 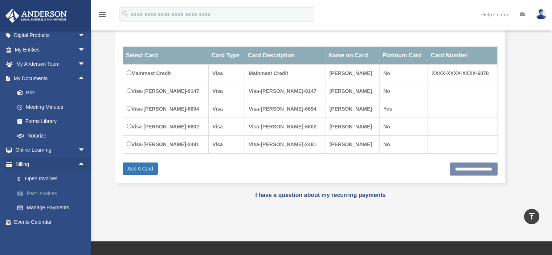 What do you see at coordinates (36, 16) in the screenshot?
I see `img: Anderson Advisors Platinum Portal` at bounding box center [36, 16].